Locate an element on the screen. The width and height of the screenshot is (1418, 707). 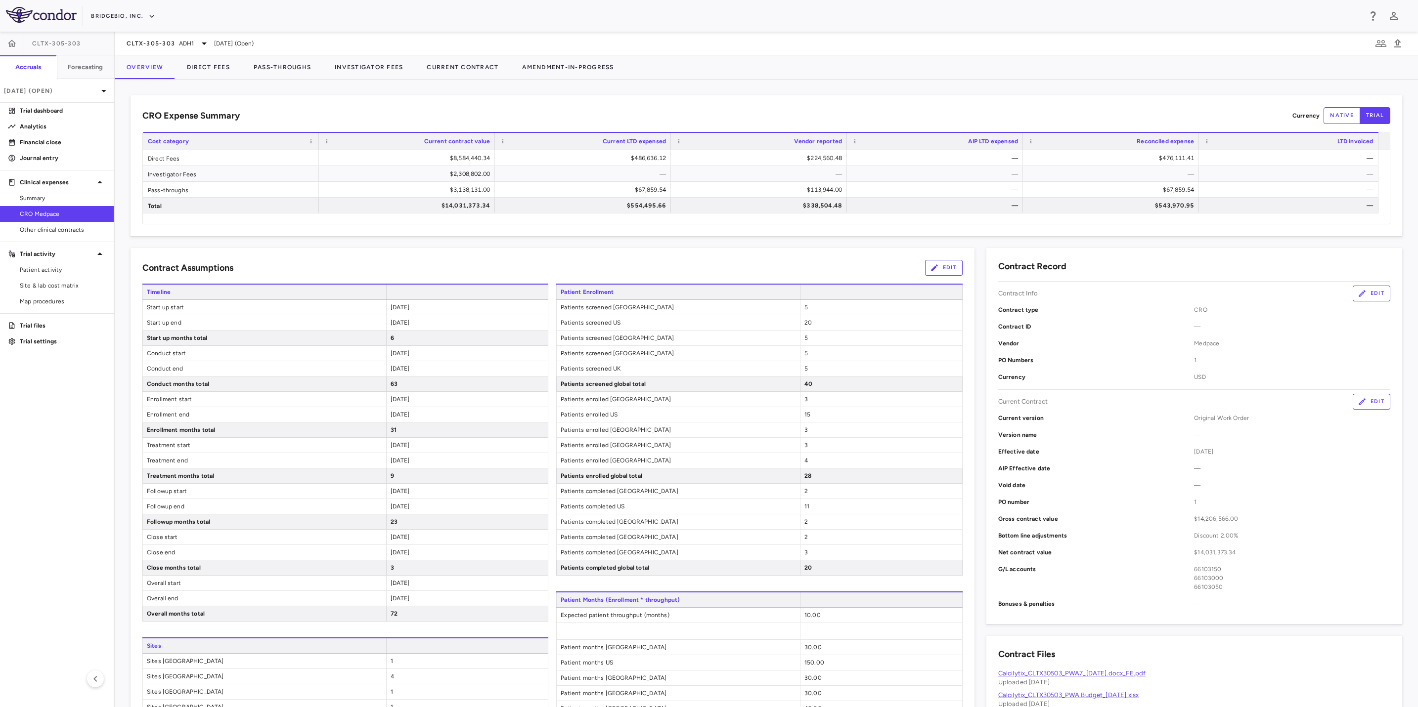
span: Close months total is located at coordinates (264, 568).